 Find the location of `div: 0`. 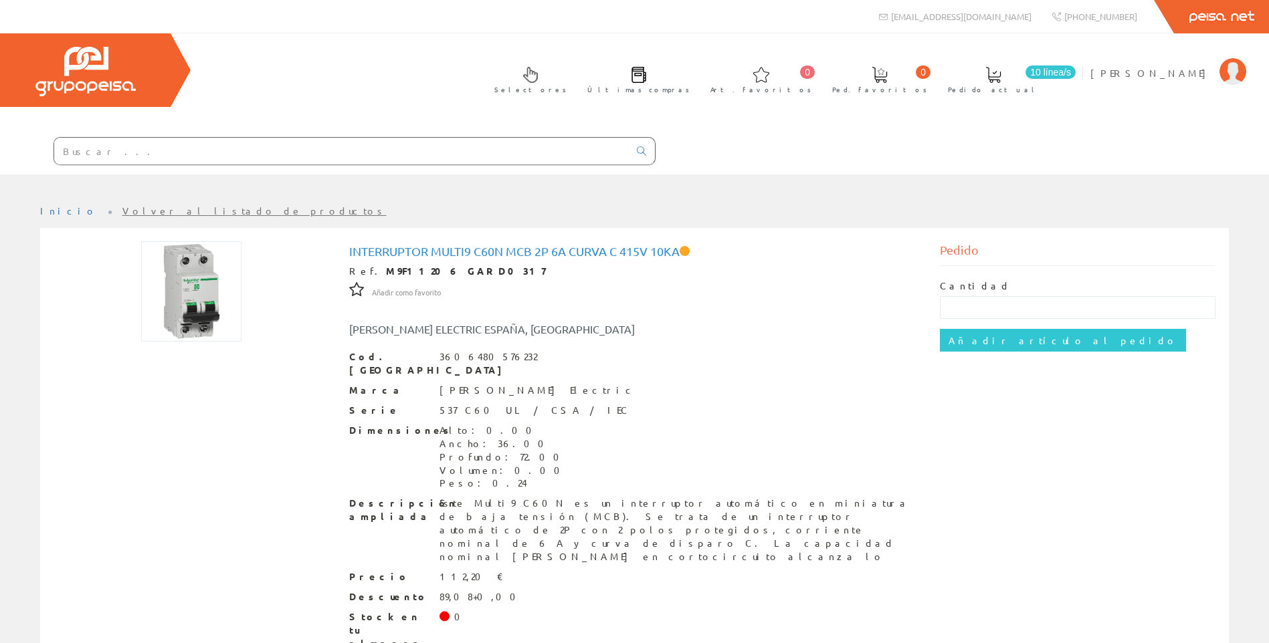

div: 0 is located at coordinates (461, 617).